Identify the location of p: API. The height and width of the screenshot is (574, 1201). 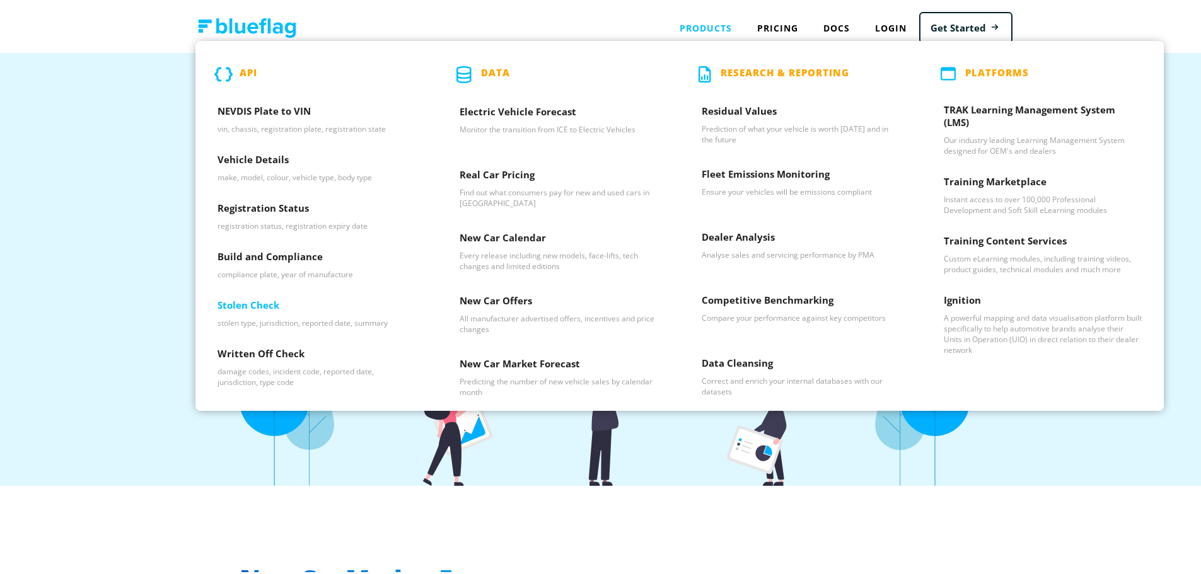
(248, 72).